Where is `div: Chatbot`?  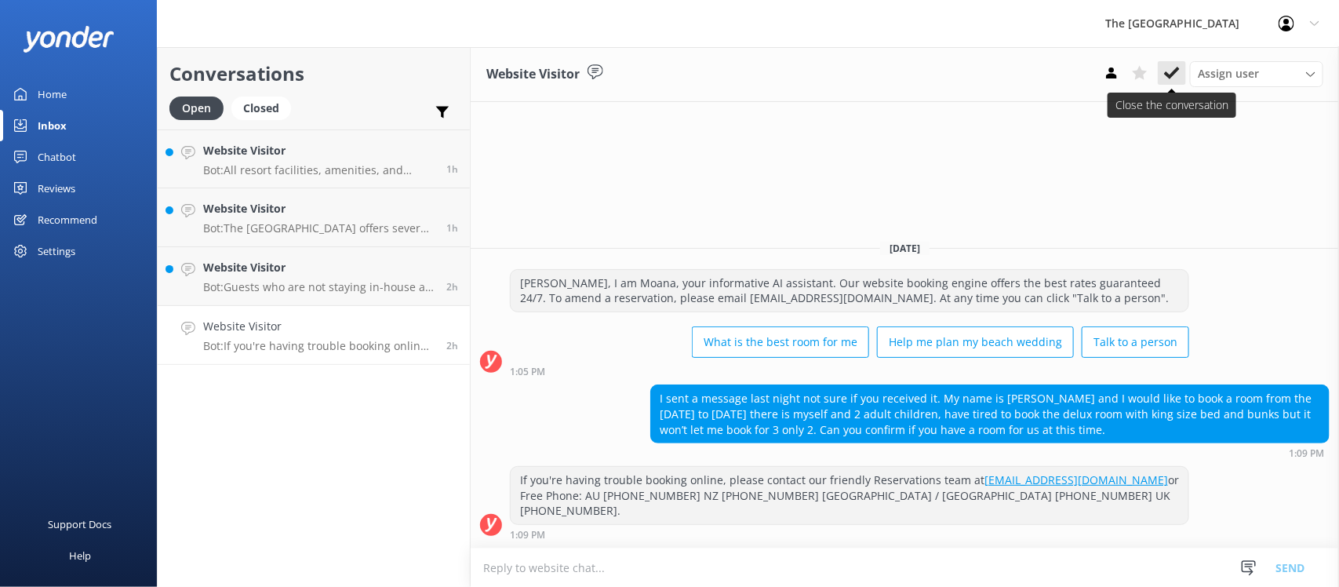
div: Chatbot is located at coordinates (56, 157).